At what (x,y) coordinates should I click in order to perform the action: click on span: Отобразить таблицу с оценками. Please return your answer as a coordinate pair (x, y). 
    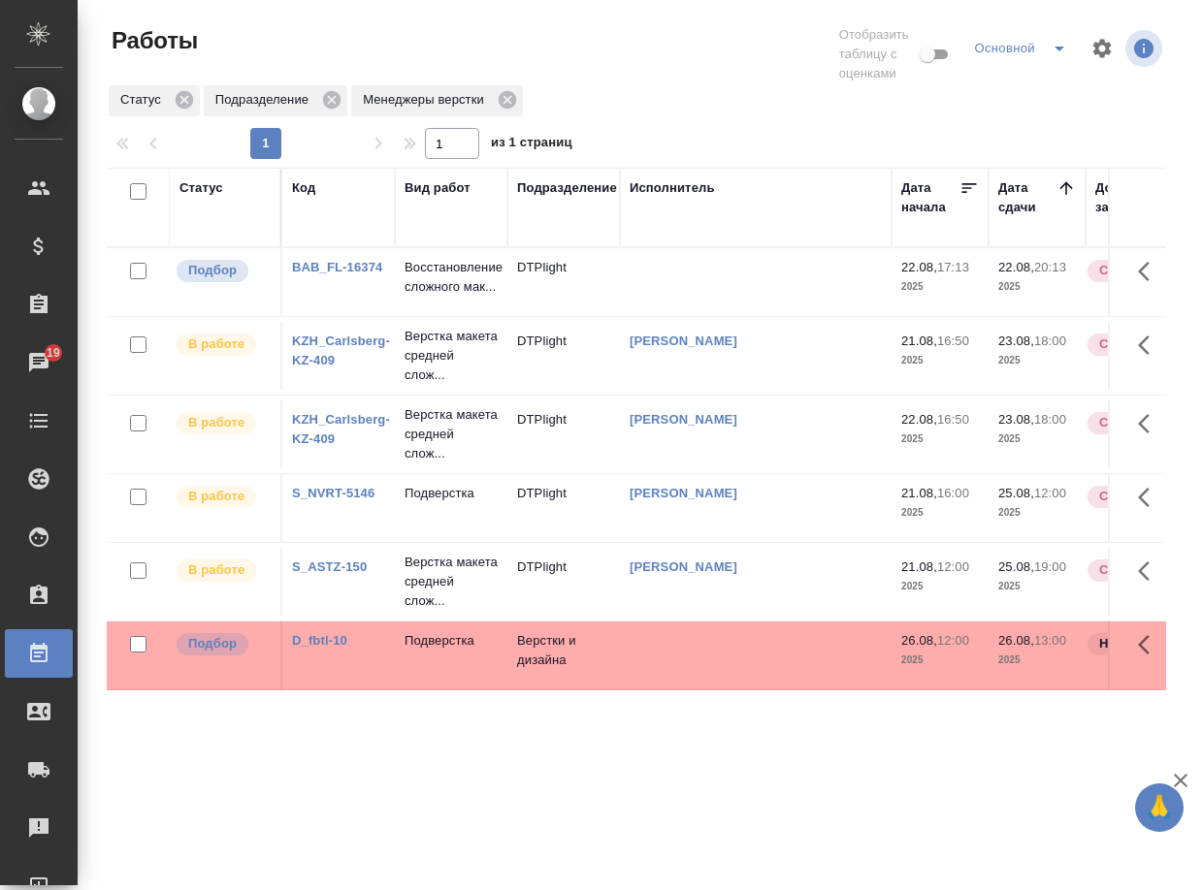
    Looking at the image, I should click on (878, 54).